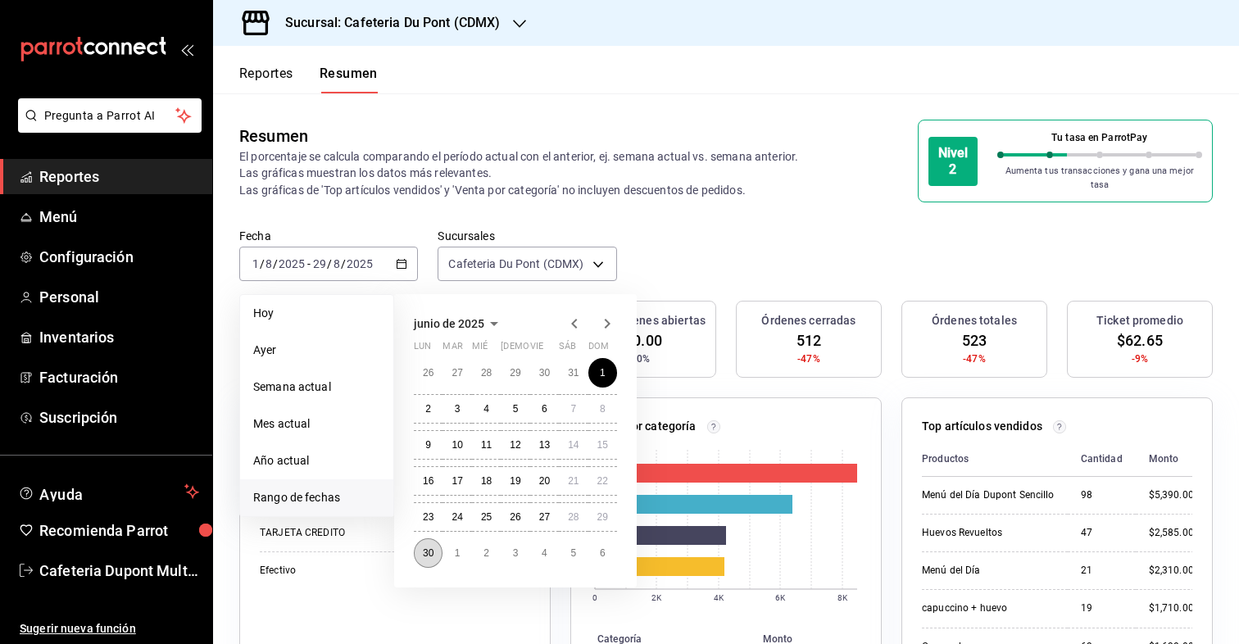 The image size is (1239, 644). What do you see at coordinates (974, 340) in the screenshot?
I see `span: 523` at bounding box center [974, 340].